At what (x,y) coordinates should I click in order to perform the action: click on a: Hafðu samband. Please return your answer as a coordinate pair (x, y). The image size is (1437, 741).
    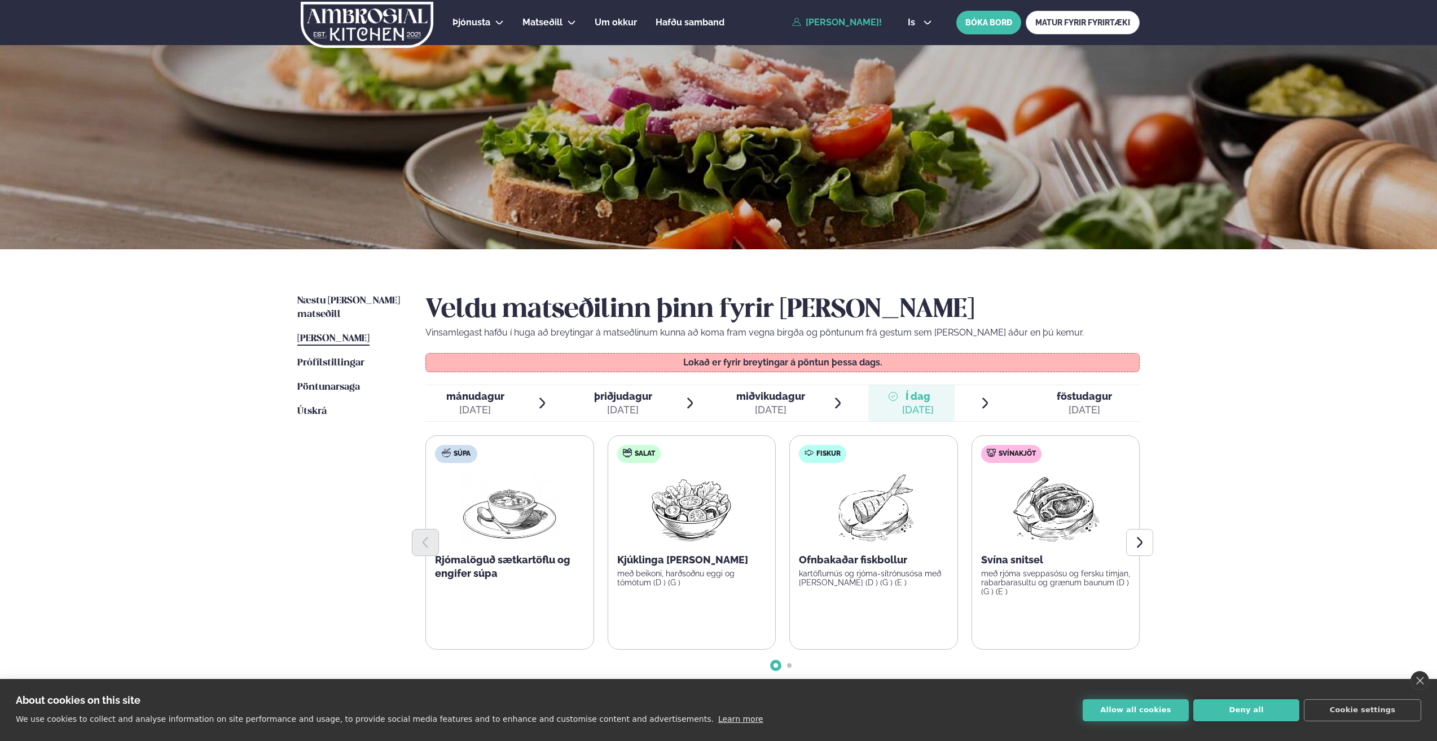
    Looking at the image, I should click on (690, 23).